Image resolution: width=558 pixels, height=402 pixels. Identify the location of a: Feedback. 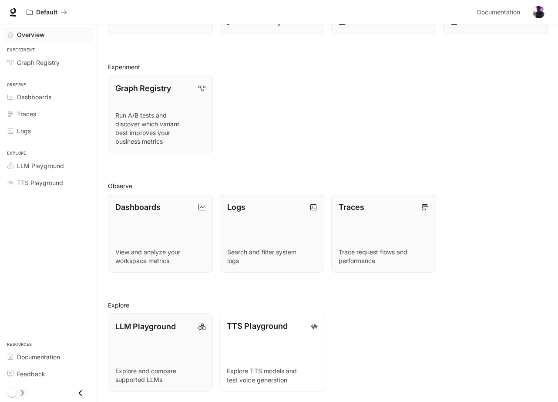
(48, 373).